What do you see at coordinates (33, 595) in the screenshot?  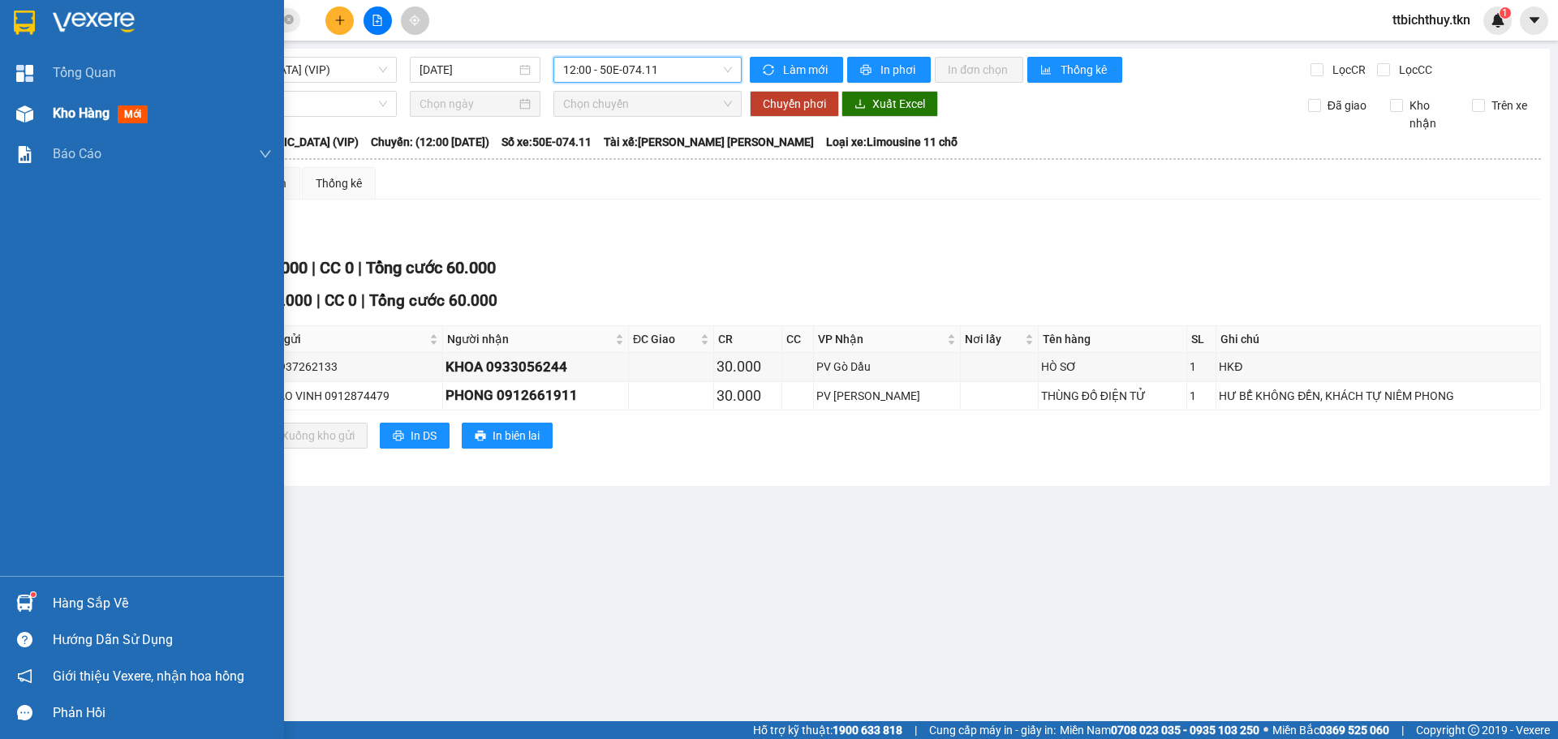 I see `sup: 1` at bounding box center [33, 595].